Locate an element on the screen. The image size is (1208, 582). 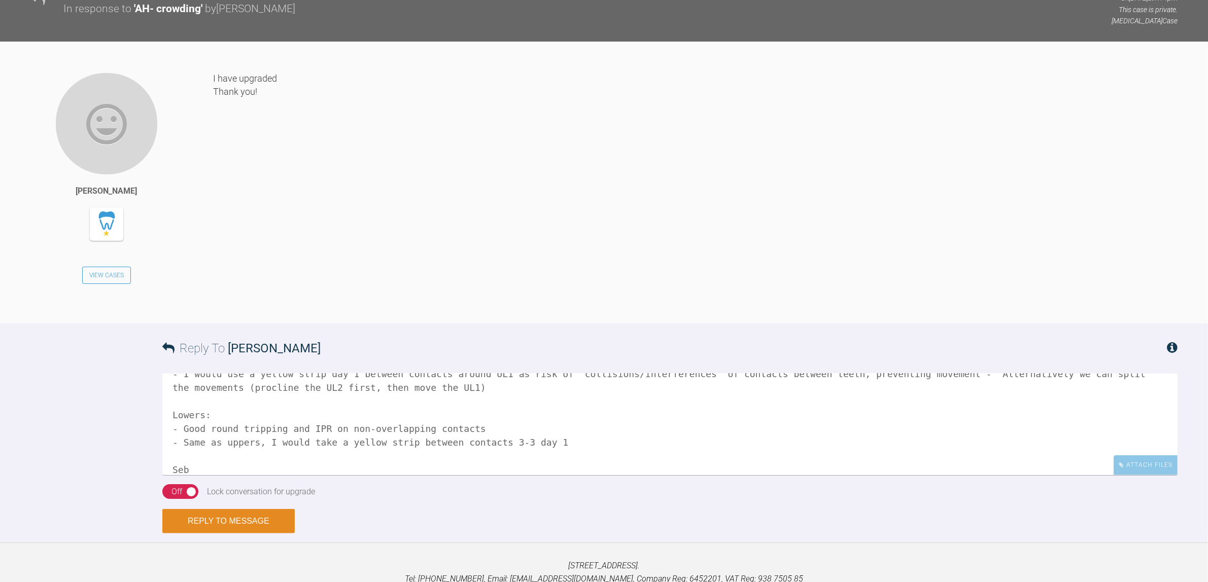
div: I have upgraded Thank you! is located at coordinates (695, 190).